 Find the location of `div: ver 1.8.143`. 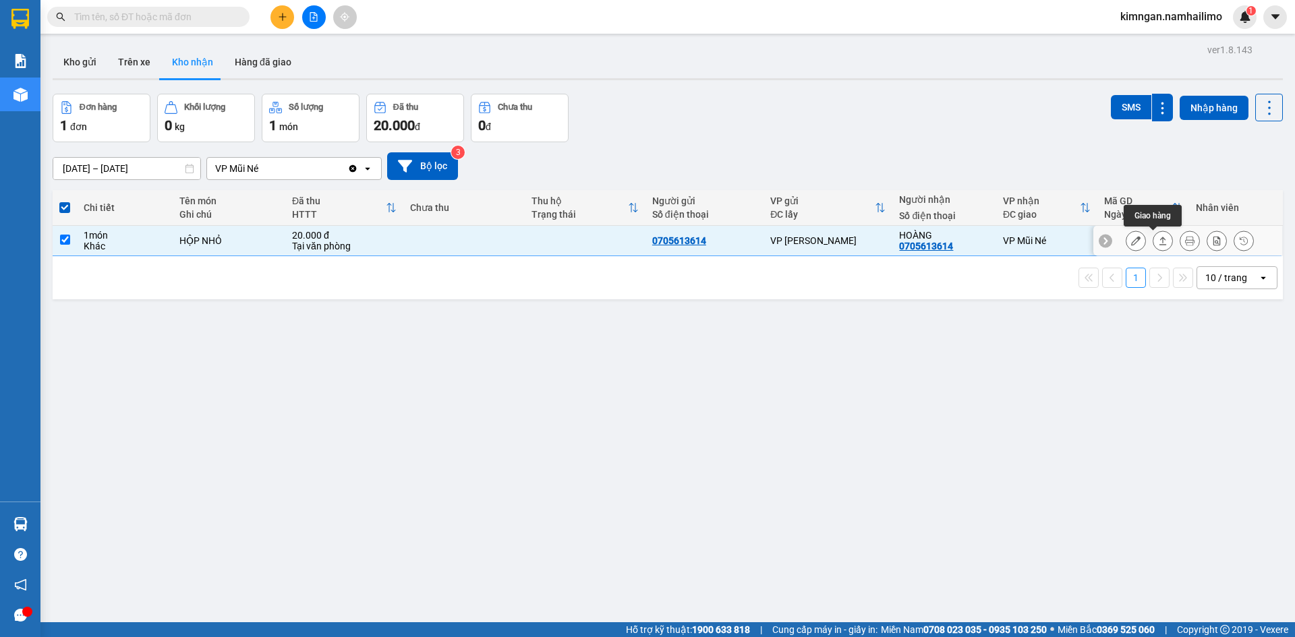

div: ver 1.8.143 is located at coordinates (1230, 50).